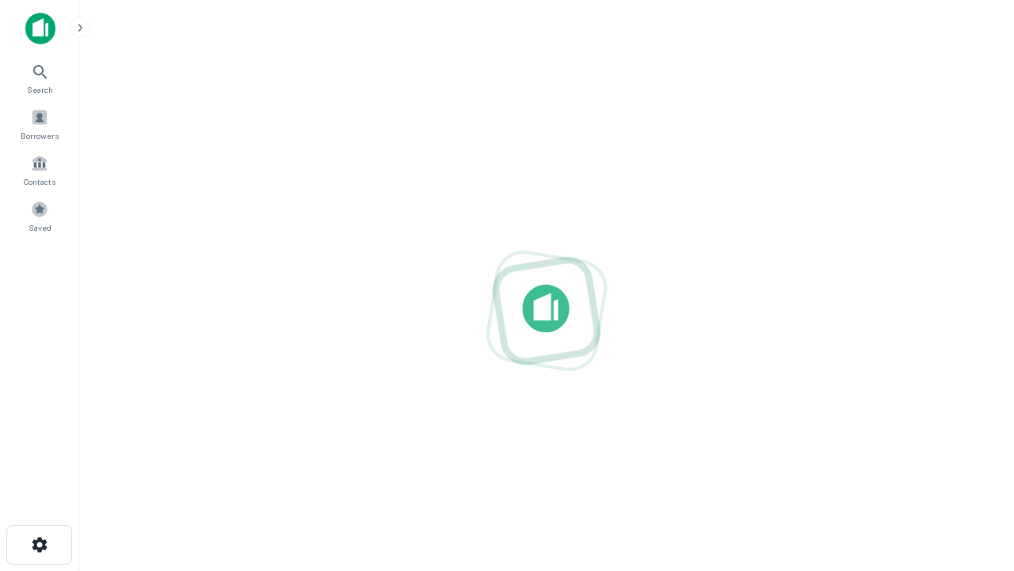 The height and width of the screenshot is (571, 1014). What do you see at coordinates (40, 78) in the screenshot?
I see `a: Search` at bounding box center [40, 78].